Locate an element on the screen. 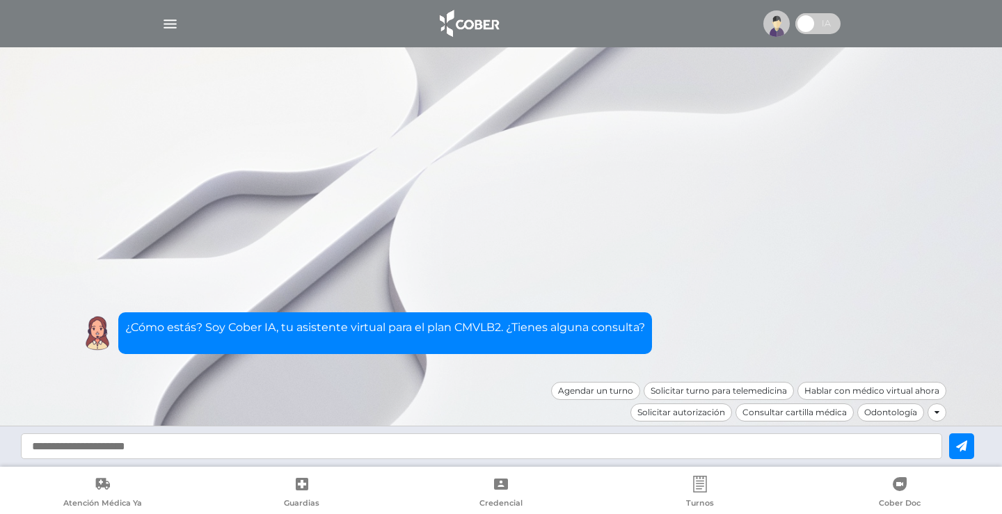 The image size is (1002, 514). a: Guardias is located at coordinates (301, 494).